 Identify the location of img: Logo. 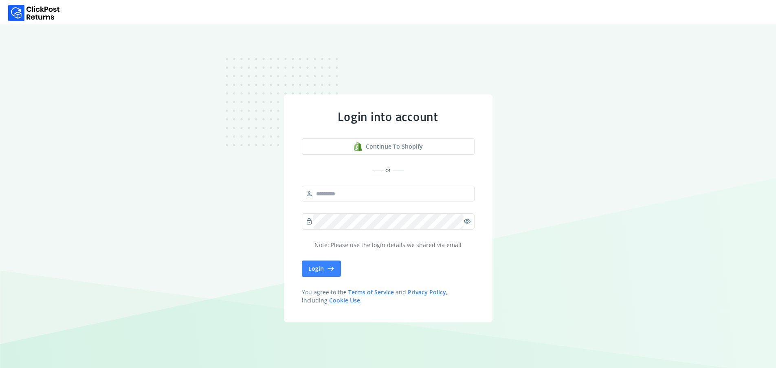
(34, 13).